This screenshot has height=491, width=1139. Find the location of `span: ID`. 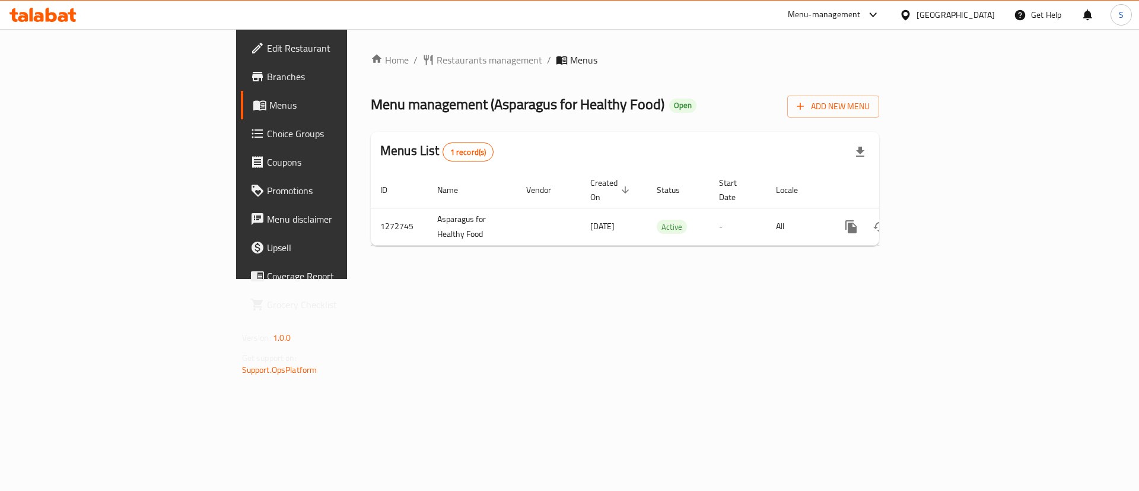

span: ID is located at coordinates (392, 190).